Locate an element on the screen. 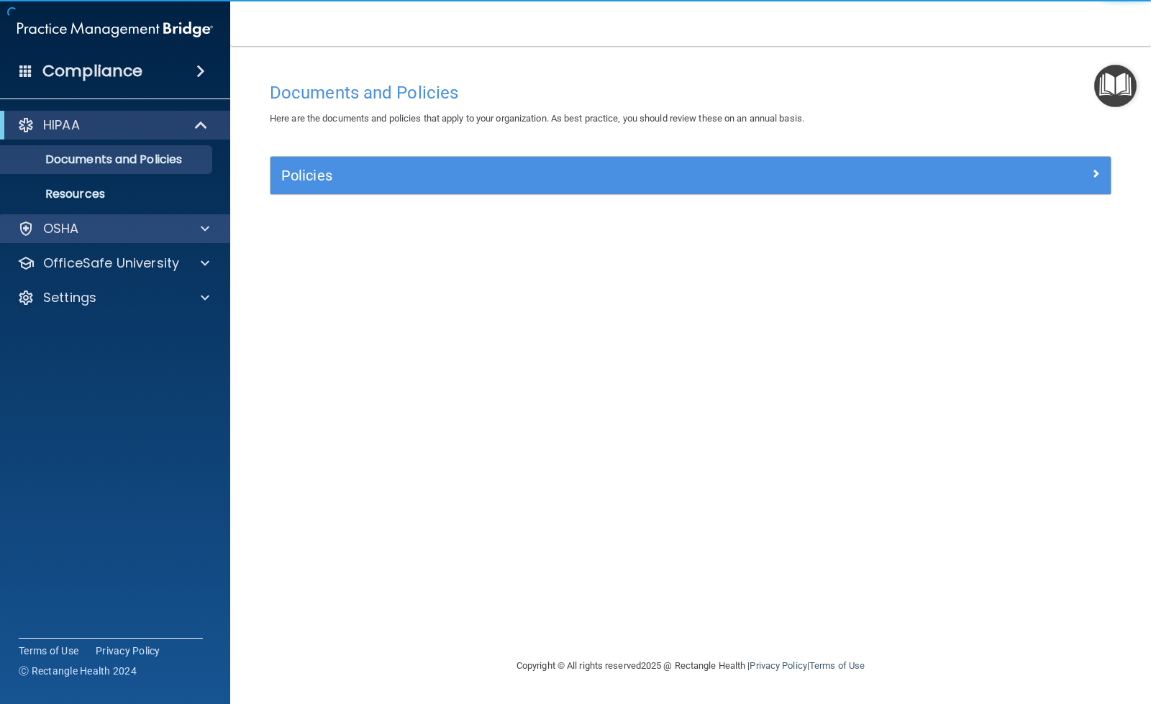 This screenshot has width=1151, height=704. div: Copyright © All rights reserved 2025 @ Rectangle Health | | is located at coordinates (691, 666).